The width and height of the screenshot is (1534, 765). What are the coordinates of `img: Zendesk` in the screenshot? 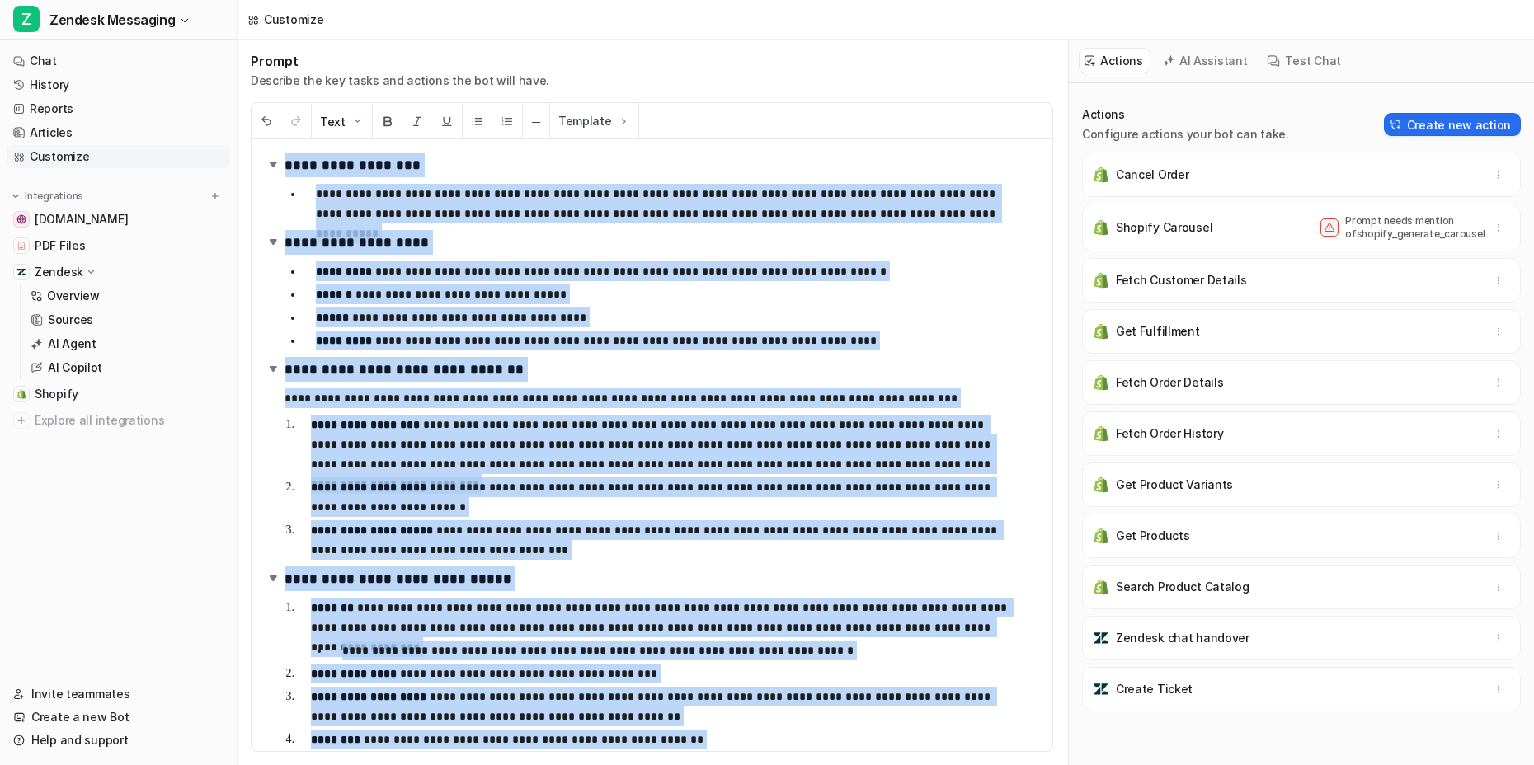 It's located at (21, 272).